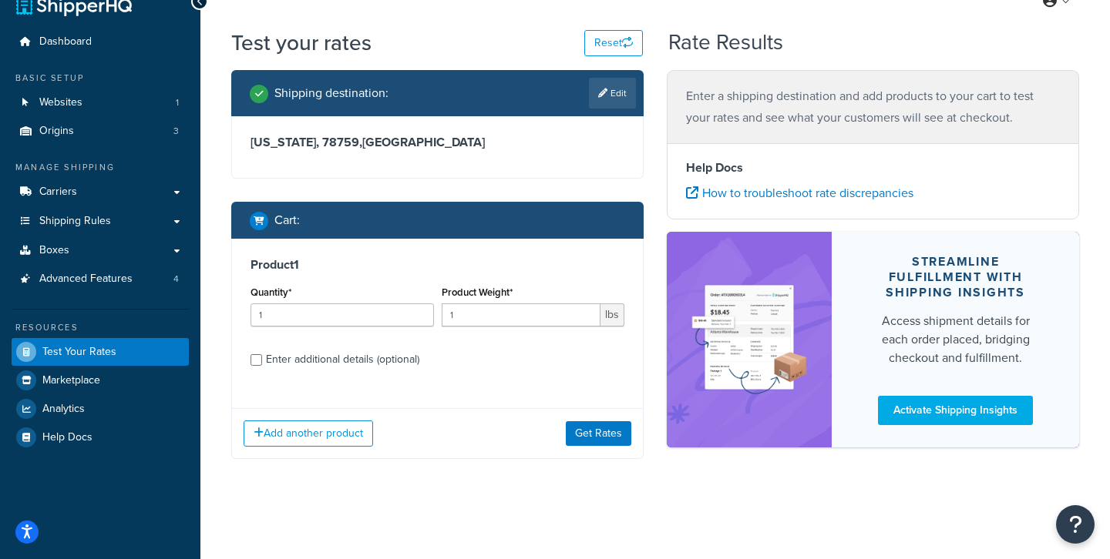  What do you see at coordinates (308, 434) in the screenshot?
I see `button: Add another product` at bounding box center [308, 434].